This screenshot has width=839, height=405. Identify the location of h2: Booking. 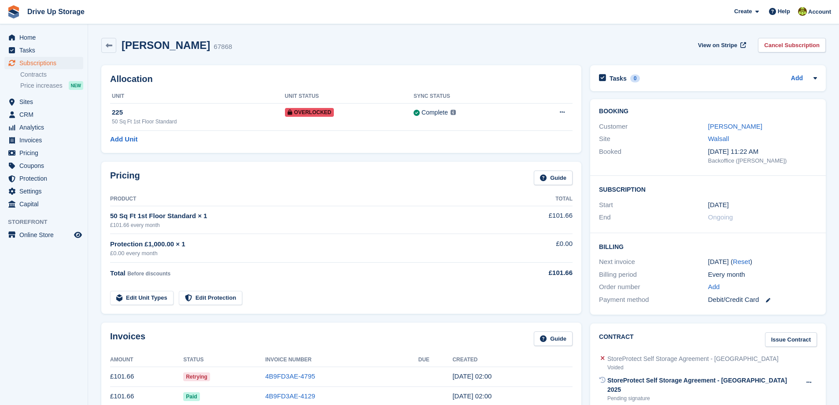
(708, 111).